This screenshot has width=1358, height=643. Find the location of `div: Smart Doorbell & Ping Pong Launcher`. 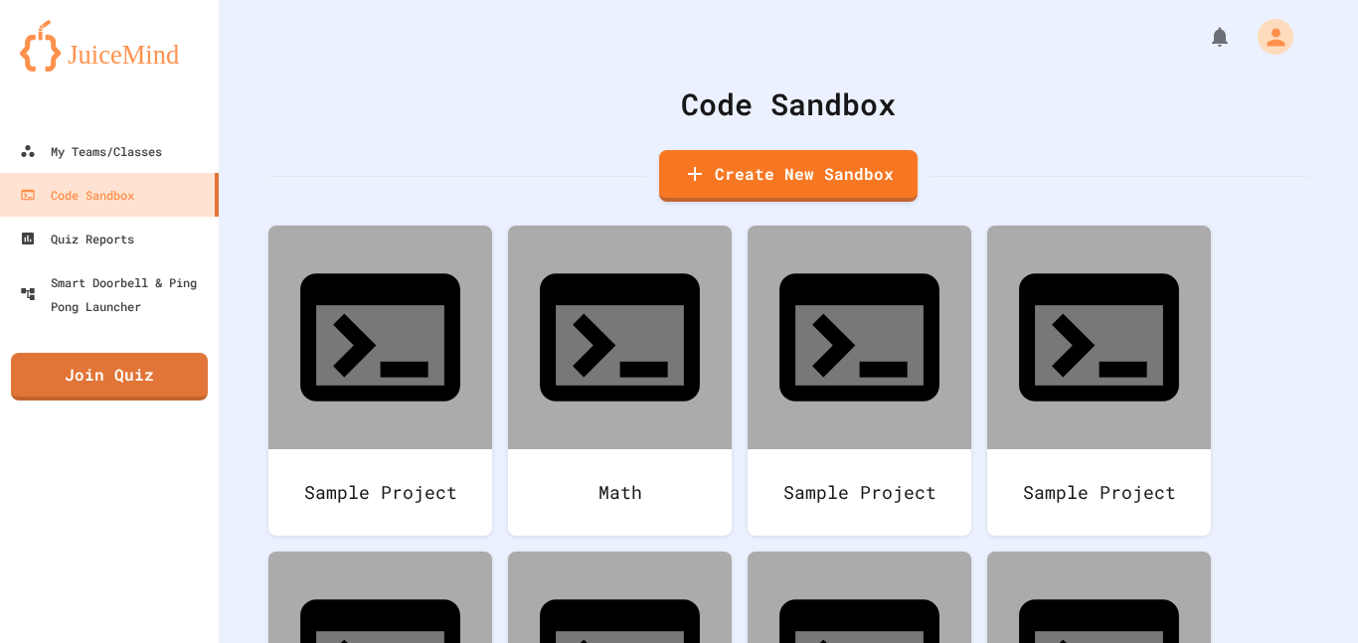

div: Smart Doorbell & Ping Pong Launcher is located at coordinates (115, 294).